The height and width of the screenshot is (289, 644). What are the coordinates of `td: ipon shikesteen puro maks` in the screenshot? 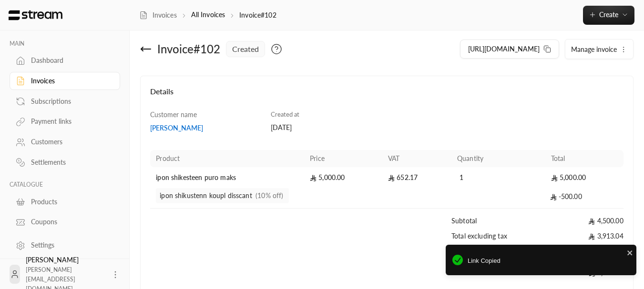 It's located at (227, 178).